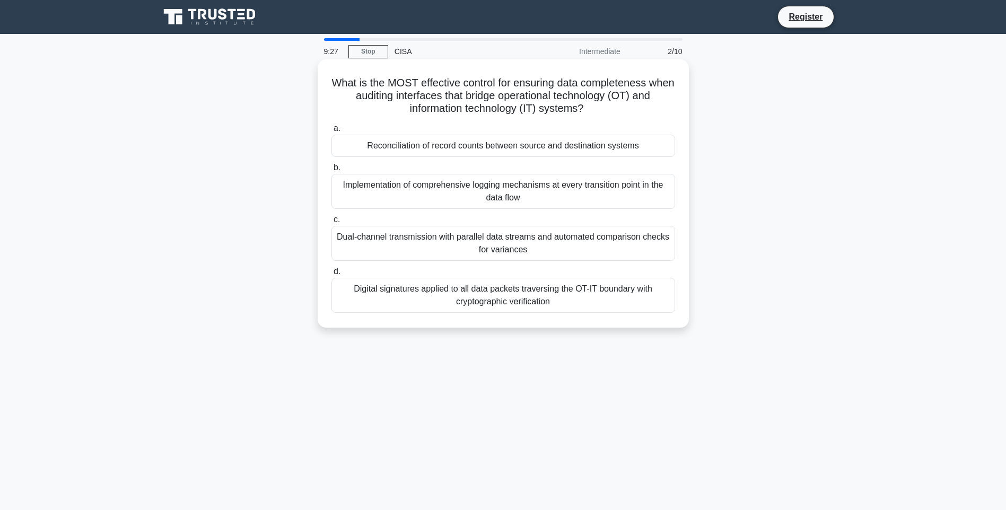  I want to click on div: Reconciliation of record counts between source and destination systems, so click(503, 146).